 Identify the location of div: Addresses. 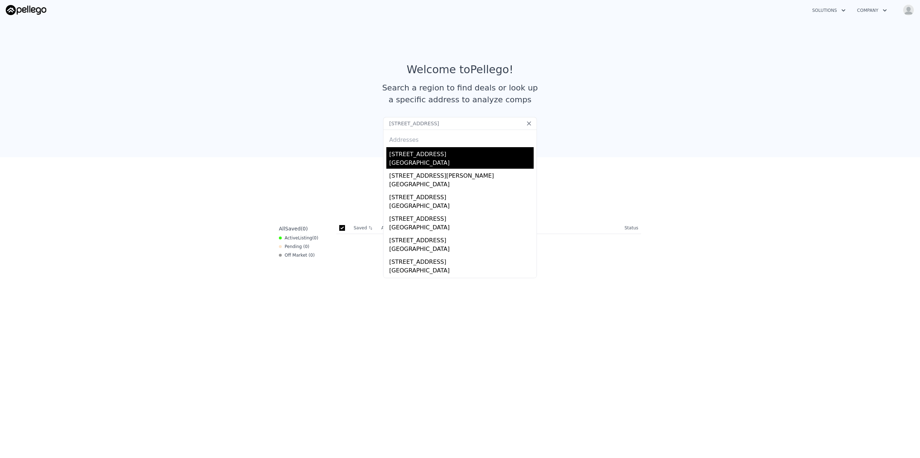
(460, 139).